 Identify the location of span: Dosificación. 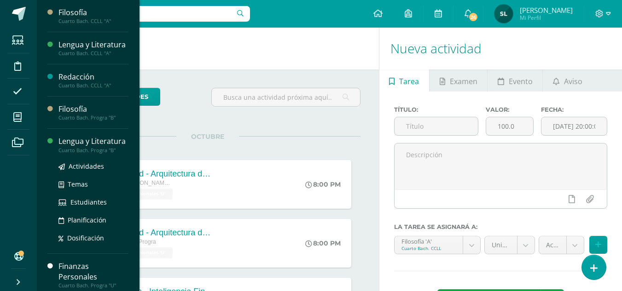
(86, 238).